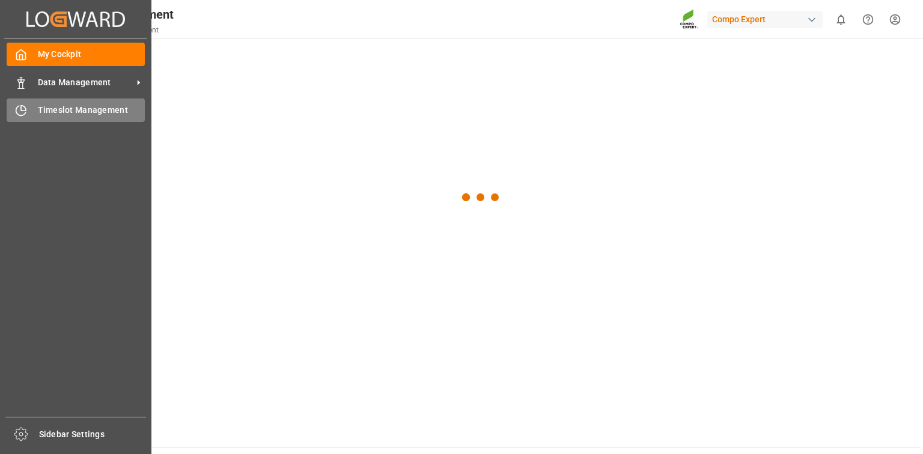  I want to click on span: Sidebar Settings, so click(93, 435).